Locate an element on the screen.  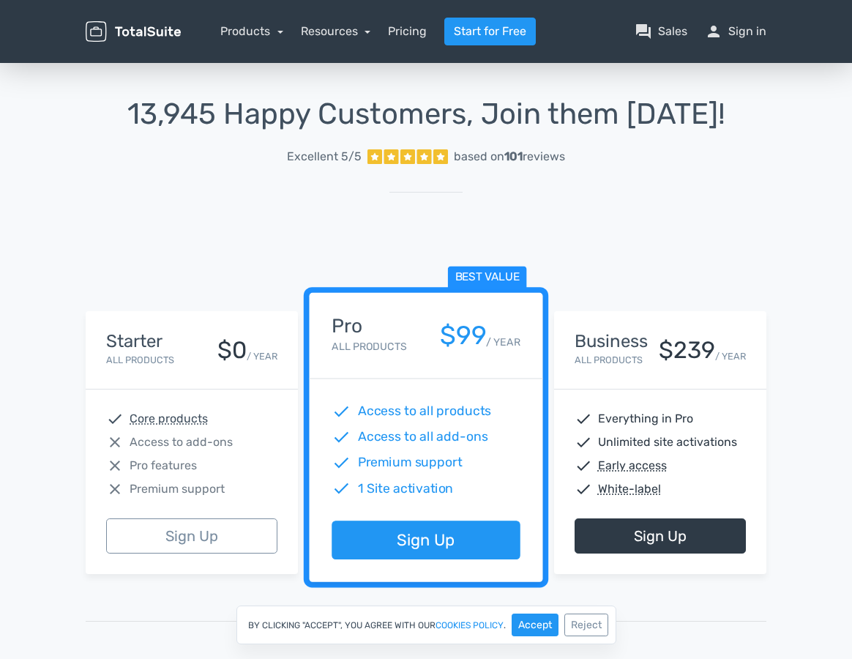
a: Products is located at coordinates (252, 31).